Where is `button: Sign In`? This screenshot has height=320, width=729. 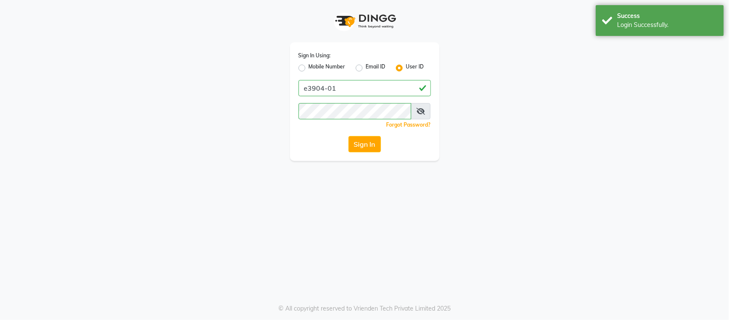
button: Sign In is located at coordinates (365, 144).